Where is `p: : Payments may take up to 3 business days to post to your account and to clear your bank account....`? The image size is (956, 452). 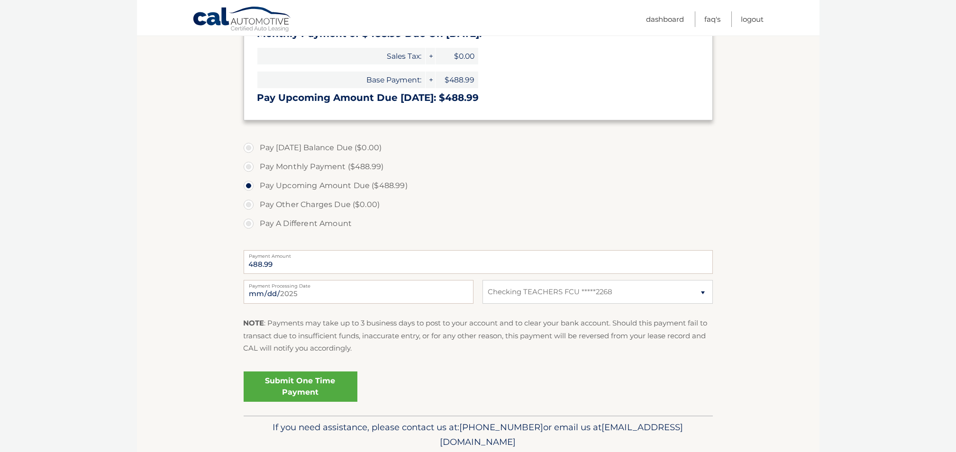 p: : Payments may take up to 3 business days to post to your account and to clear your bank account.... is located at coordinates (478, 336).